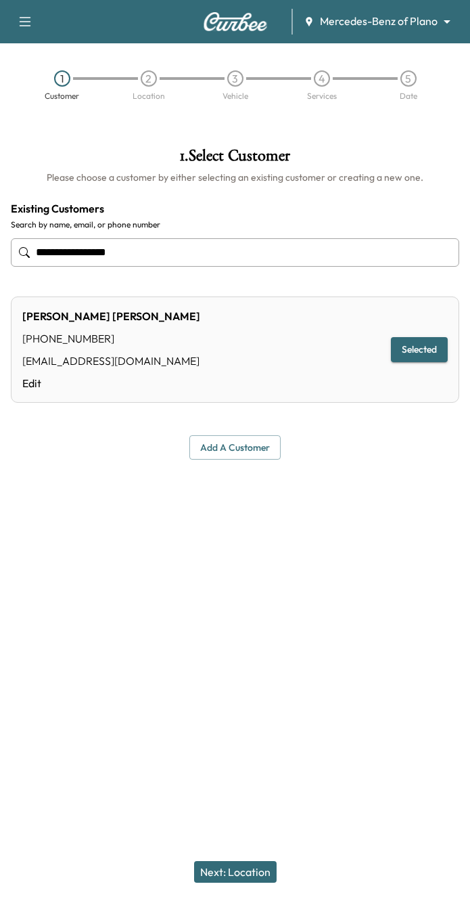 The image size is (470, 899). Describe the element at coordinates (420, 349) in the screenshot. I see `button: Selected` at that location.